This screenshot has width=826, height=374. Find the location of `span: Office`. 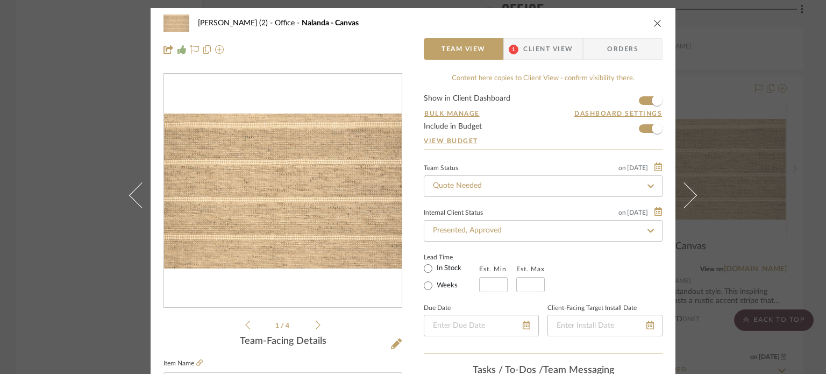

span: Office is located at coordinates (288, 23).